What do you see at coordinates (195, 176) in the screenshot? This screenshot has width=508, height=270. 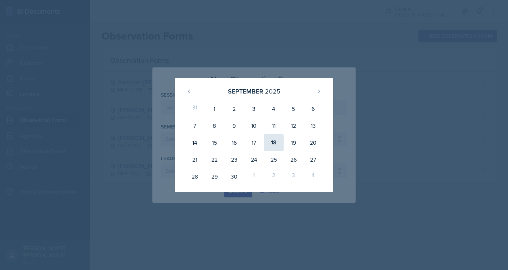 I see `div: 28` at bounding box center [195, 176].